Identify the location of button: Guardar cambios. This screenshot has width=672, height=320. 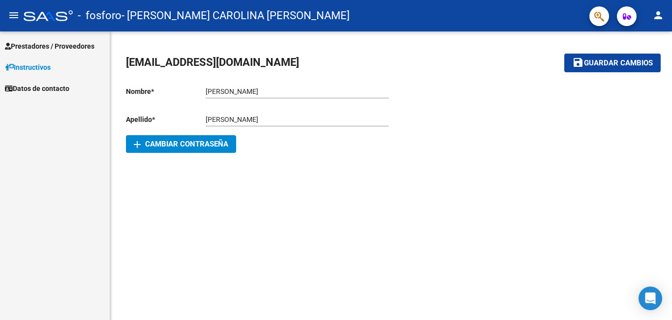
(613, 63).